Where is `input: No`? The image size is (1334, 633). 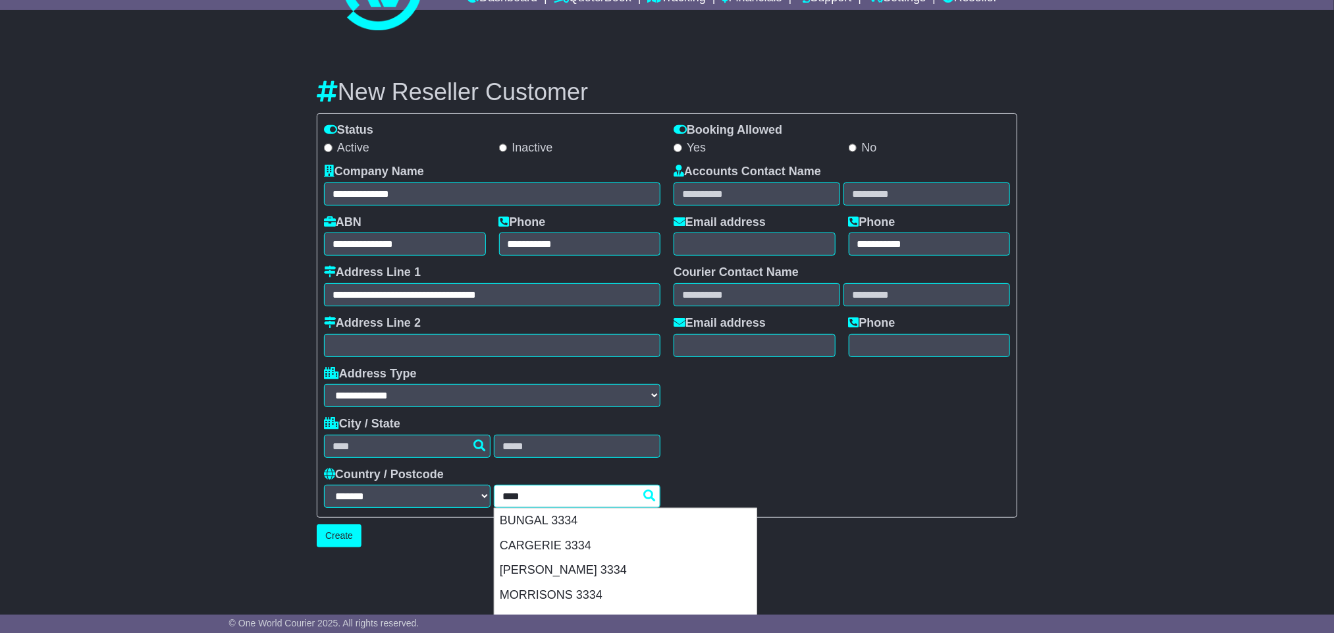 input: No is located at coordinates (853, 148).